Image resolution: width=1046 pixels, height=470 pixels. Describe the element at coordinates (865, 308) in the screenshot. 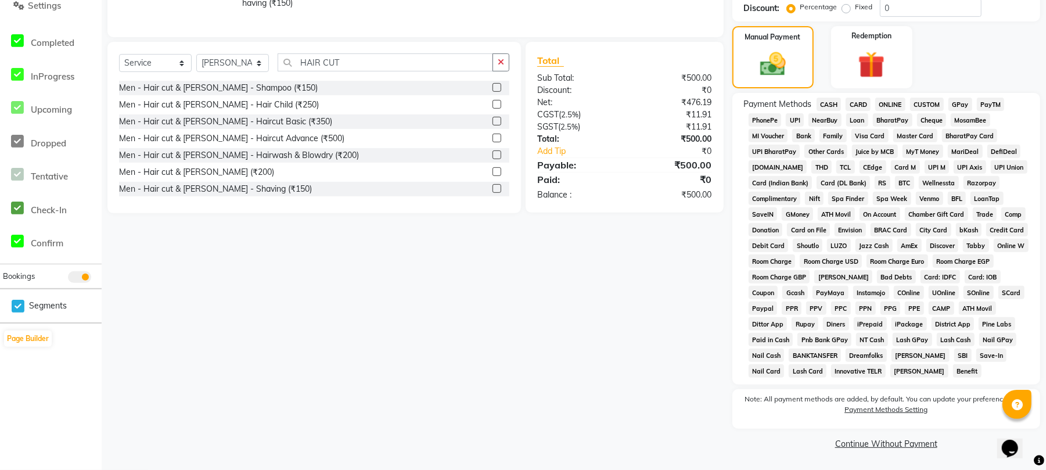

I see `span: PPN` at that location.